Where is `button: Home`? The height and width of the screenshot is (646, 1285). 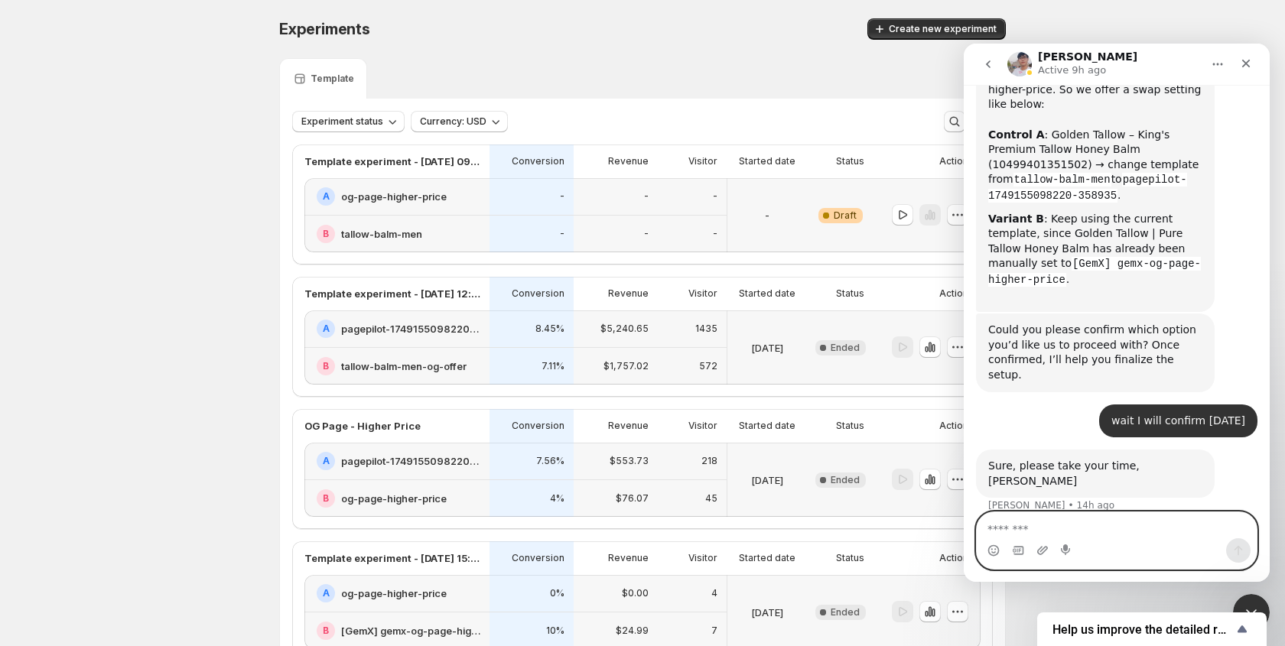 button: Home is located at coordinates (254, 21).